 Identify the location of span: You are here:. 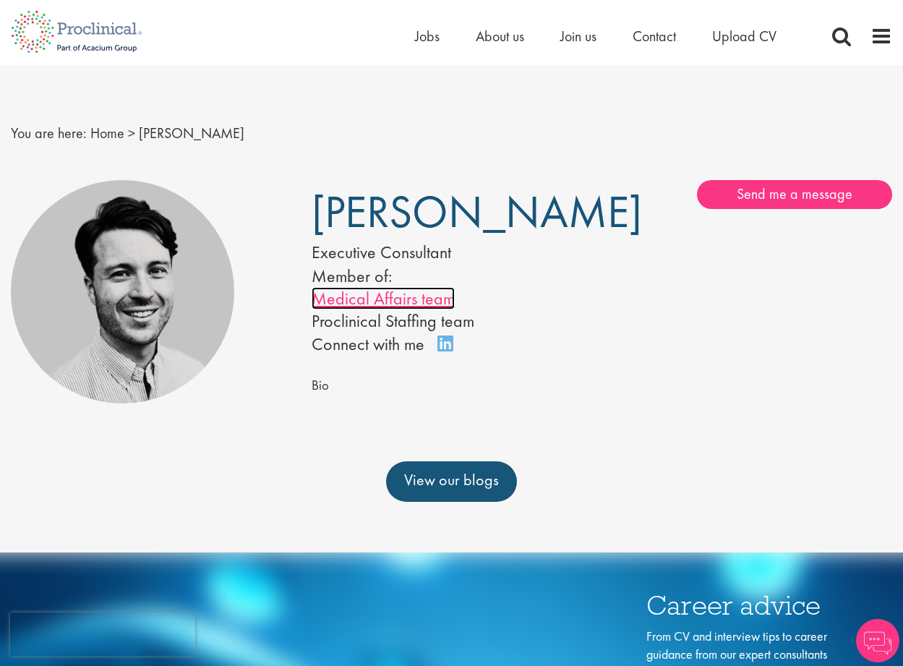
(48, 133).